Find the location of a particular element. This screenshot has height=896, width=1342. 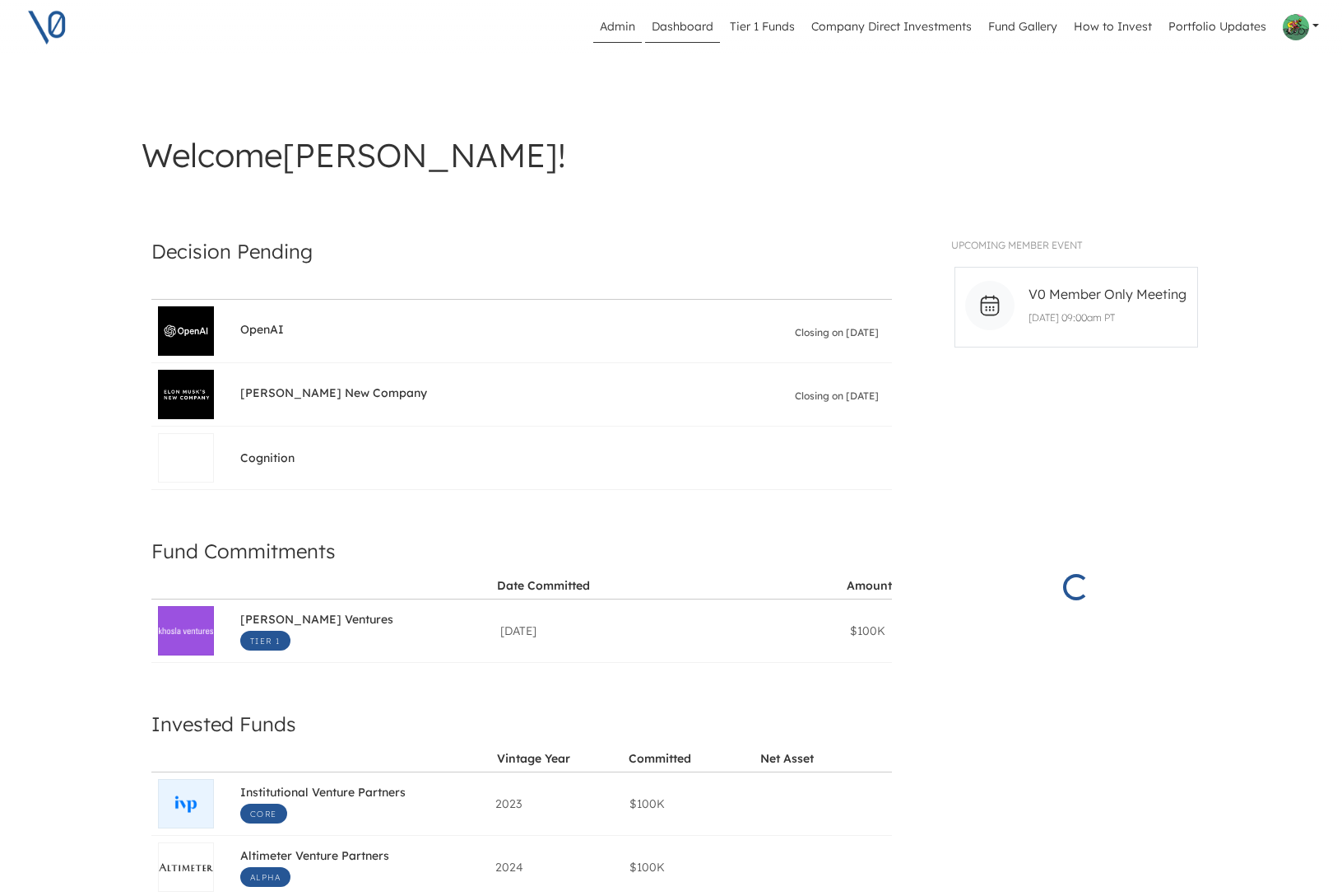

span: OpenAI is located at coordinates (262, 331).